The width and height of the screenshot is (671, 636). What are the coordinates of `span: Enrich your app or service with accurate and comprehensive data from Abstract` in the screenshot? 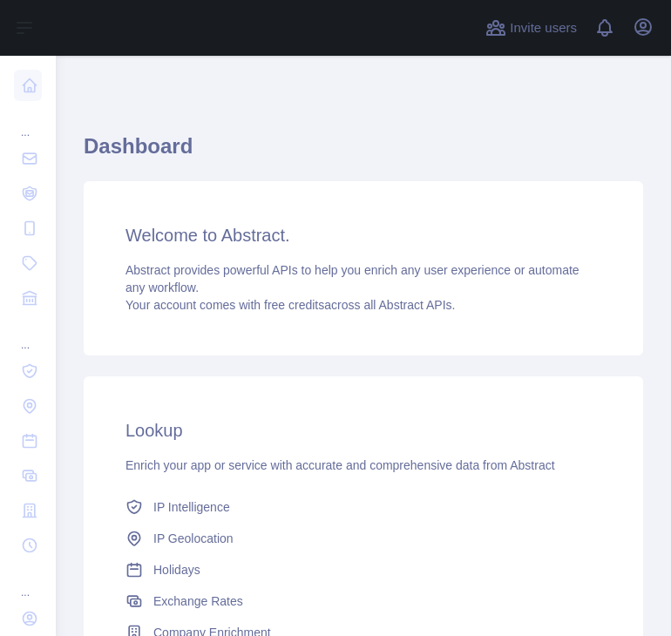 It's located at (340, 465).